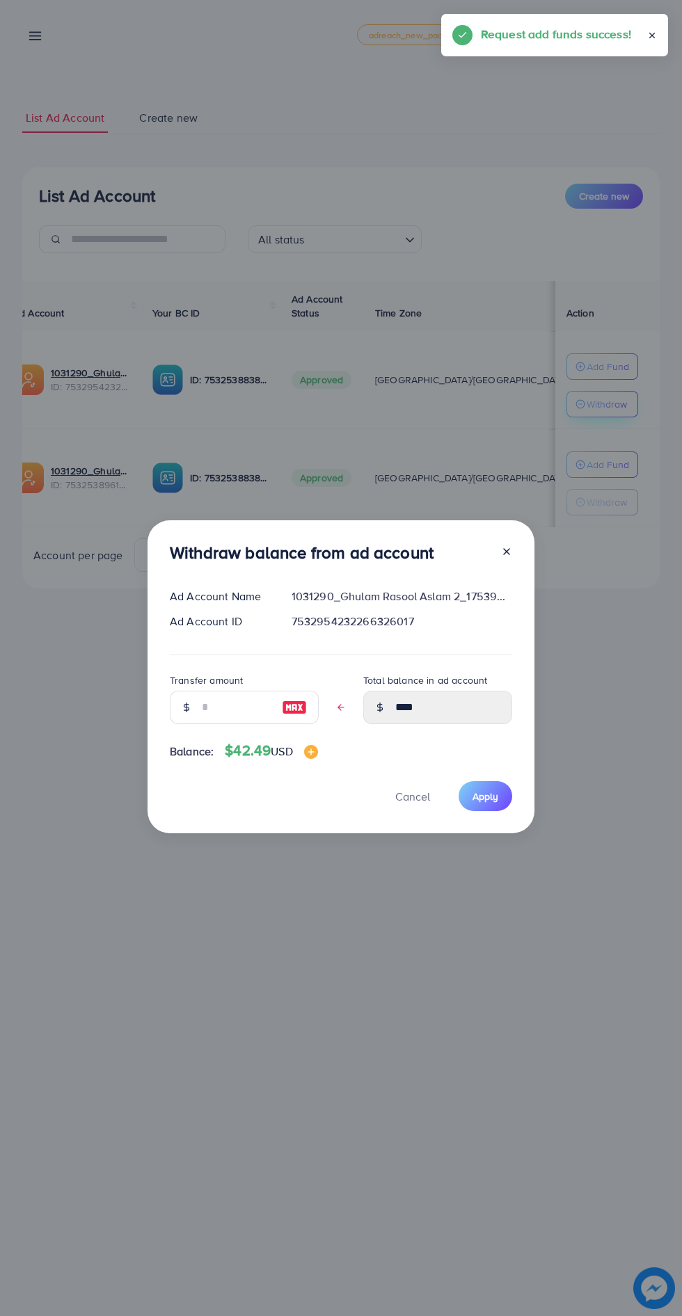  Describe the element at coordinates (219, 596) in the screenshot. I see `div: Ad Account Name` at that location.